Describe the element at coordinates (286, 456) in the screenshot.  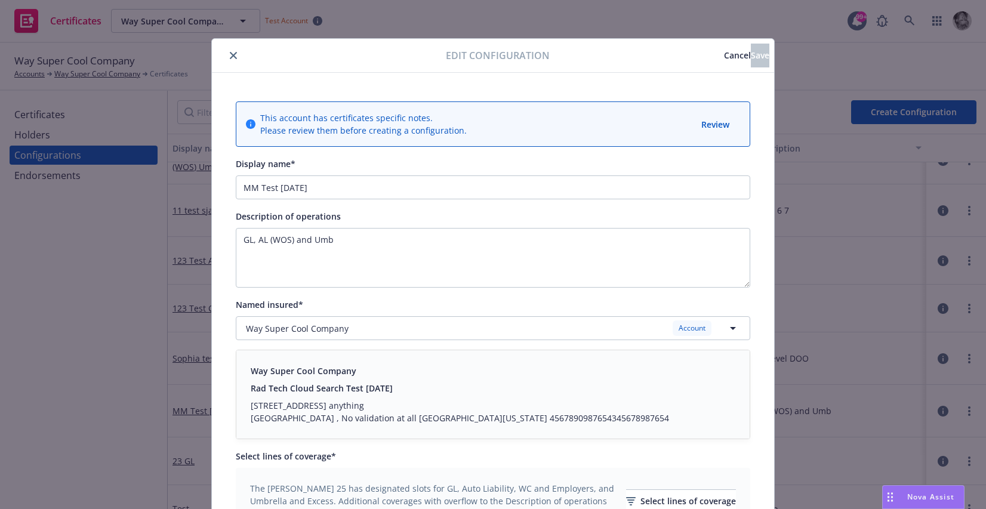
I see `span: Select lines of coverage*` at that location.